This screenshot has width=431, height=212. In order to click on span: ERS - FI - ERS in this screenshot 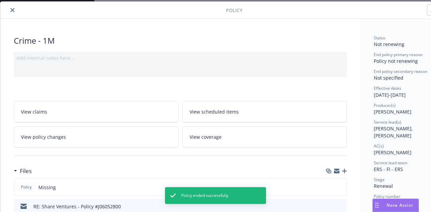, I will do `click(388, 169)`.